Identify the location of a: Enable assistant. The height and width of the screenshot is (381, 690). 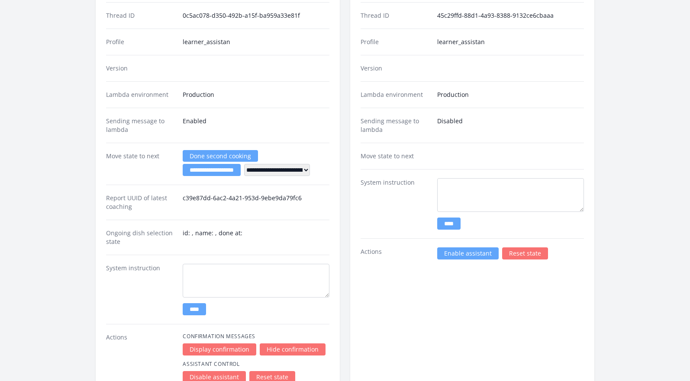
(468, 254).